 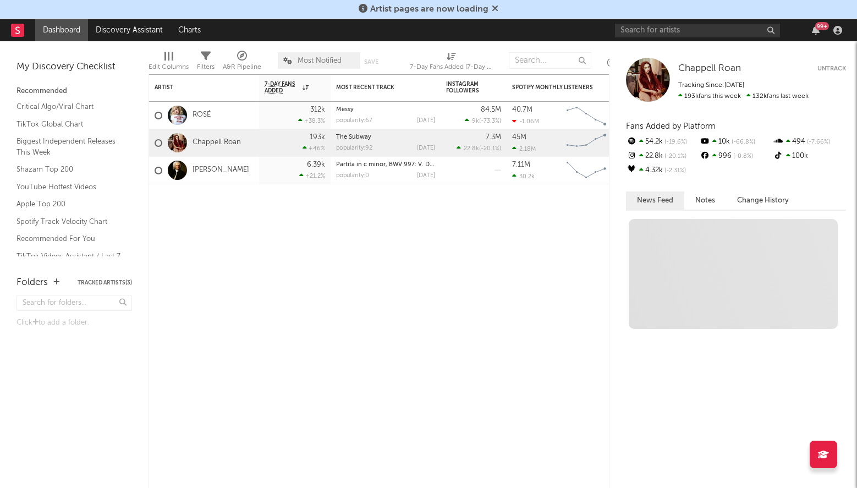 I want to click on div: Partita in c minor, BWV 997: V. Double (of the Gigue), so click(x=386, y=164).